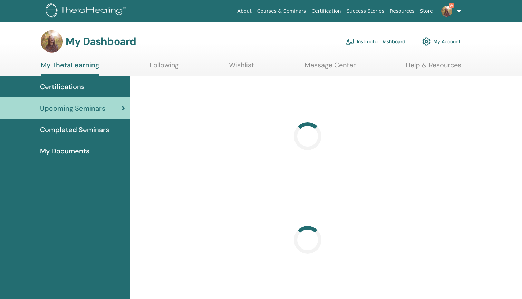 This screenshot has height=299, width=522. Describe the element at coordinates (164, 67) in the screenshot. I see `a: Following` at that location.